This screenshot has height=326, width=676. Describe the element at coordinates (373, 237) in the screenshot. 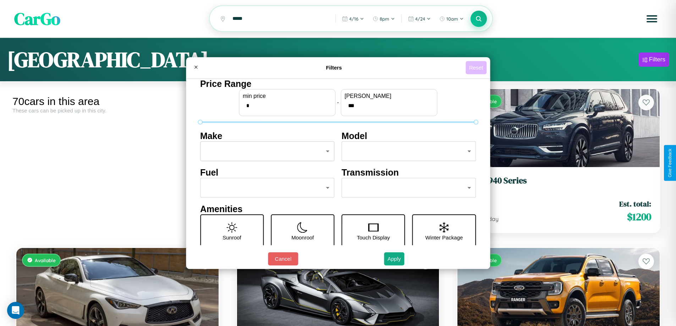

I see `p: Touch Display` at that location.